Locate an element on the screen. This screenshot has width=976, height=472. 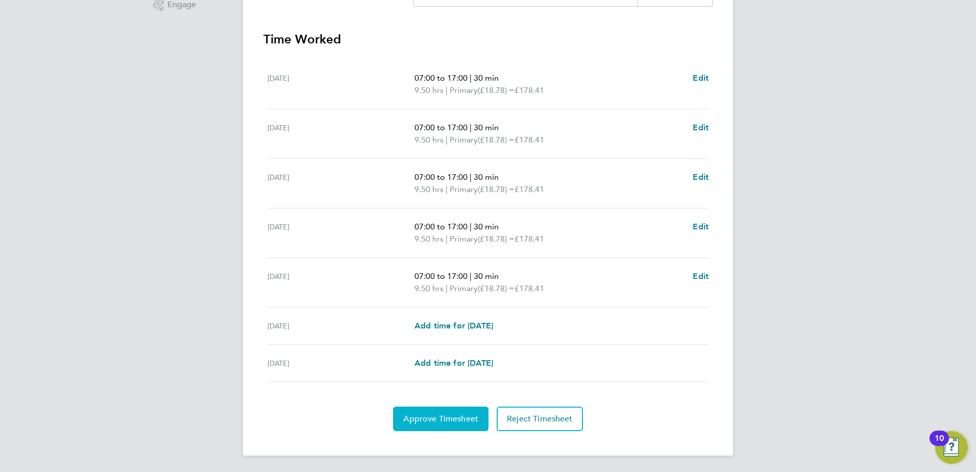
h3: Time Worked is located at coordinates (488, 39).